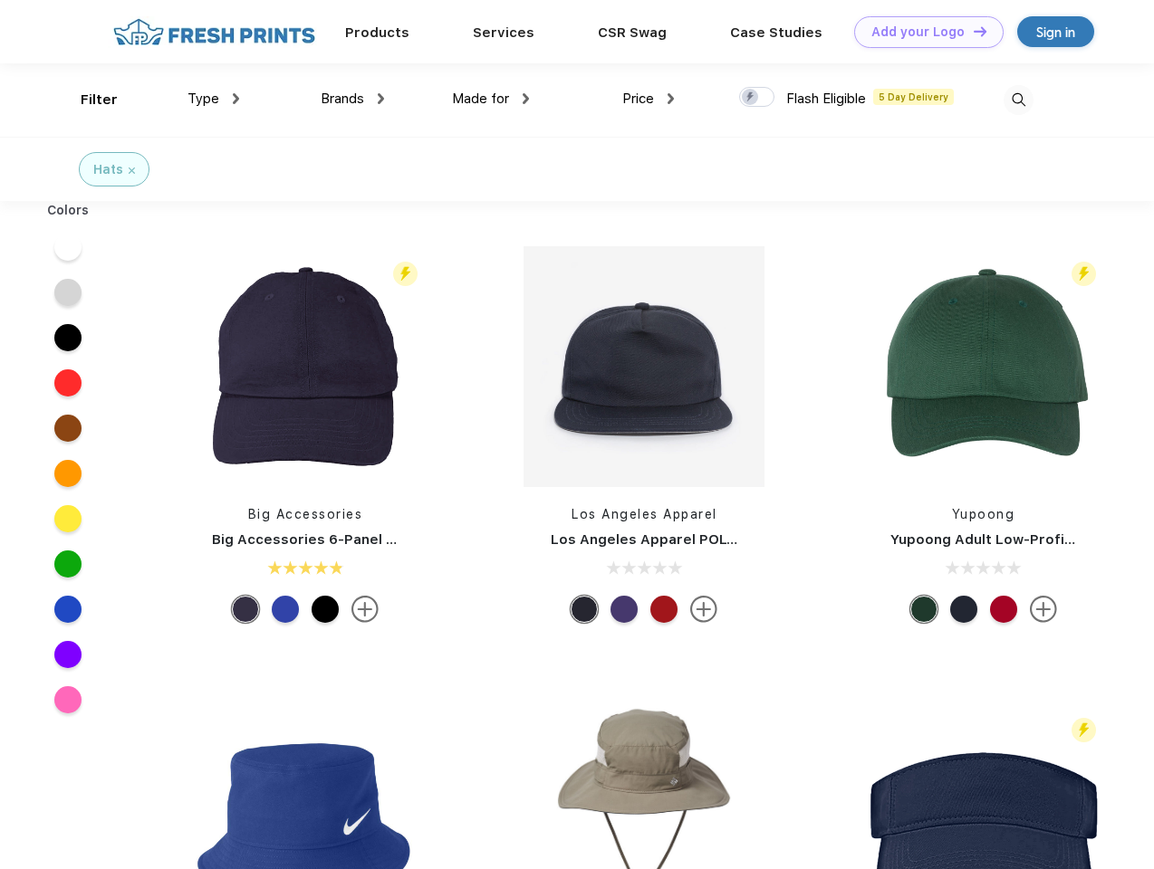  I want to click on a: Big Accessories 6-Panel Brushed Twill Unstructured Cap, so click(408, 540).